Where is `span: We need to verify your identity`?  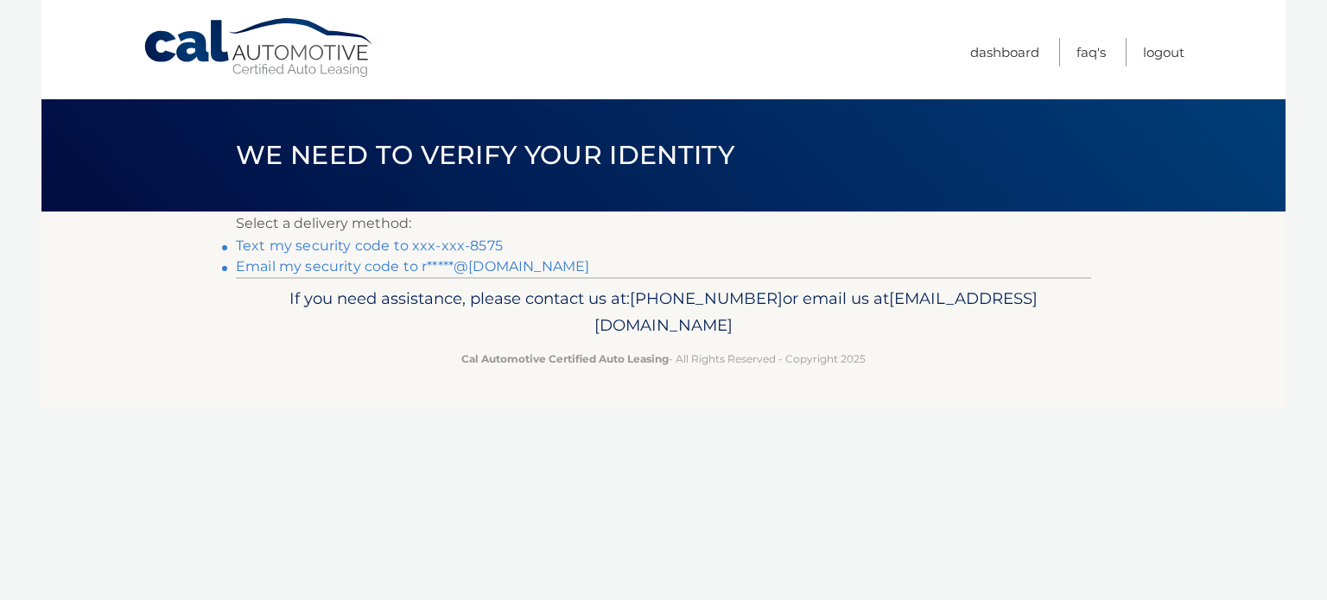
span: We need to verify your identity is located at coordinates (485, 155).